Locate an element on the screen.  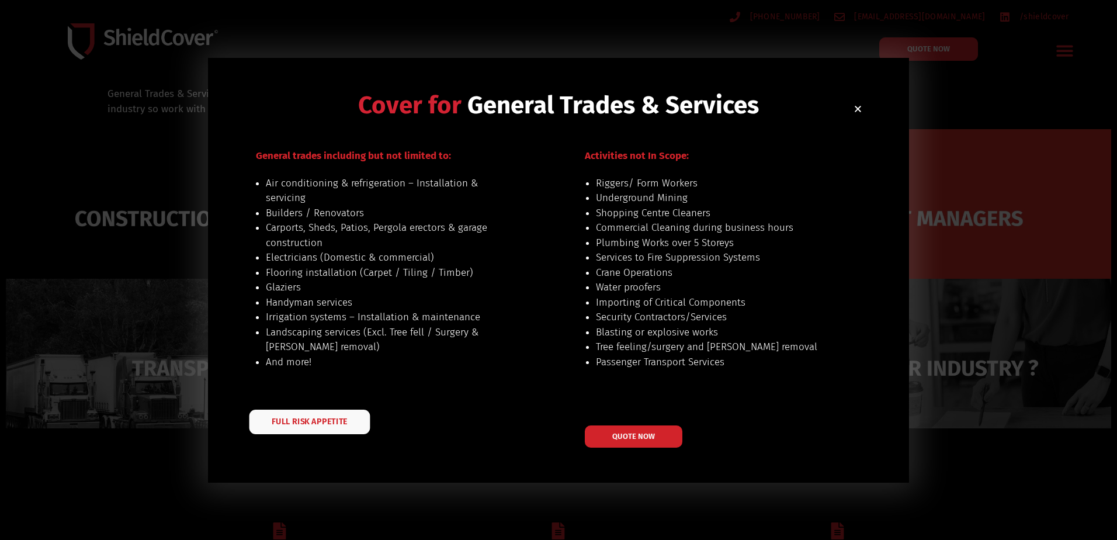
li: Riggers/ Form Workers is located at coordinates (718, 183).